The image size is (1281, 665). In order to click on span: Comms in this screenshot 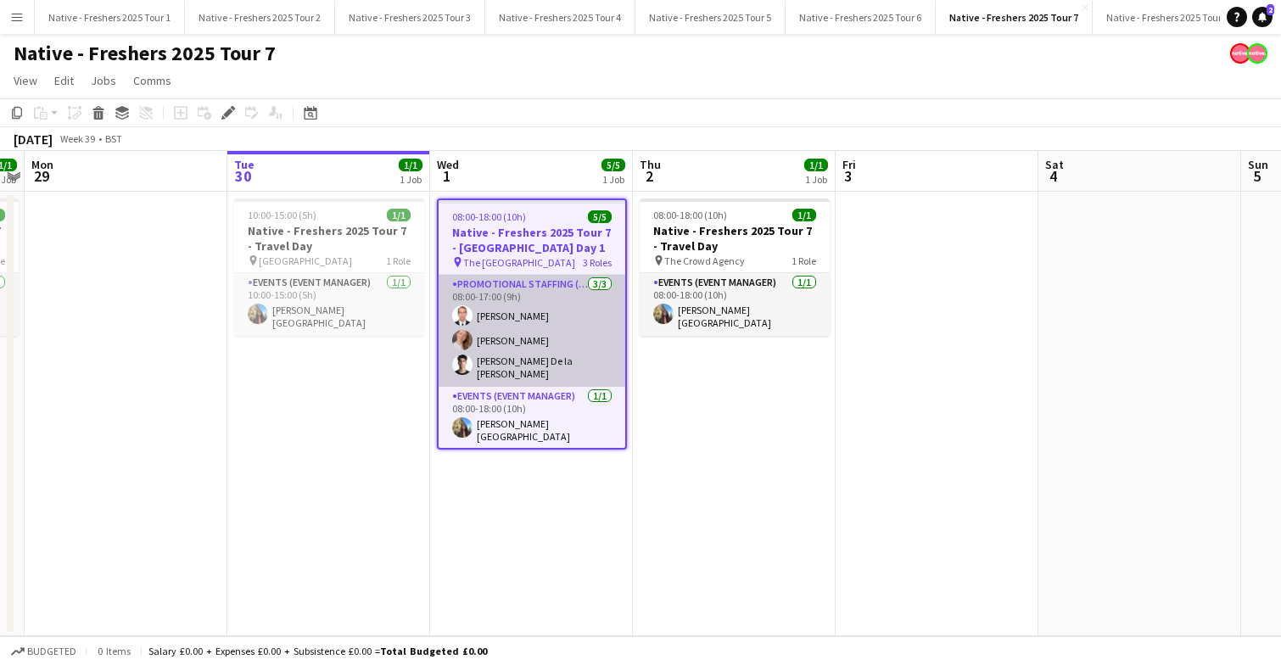, I will do `click(152, 81)`.